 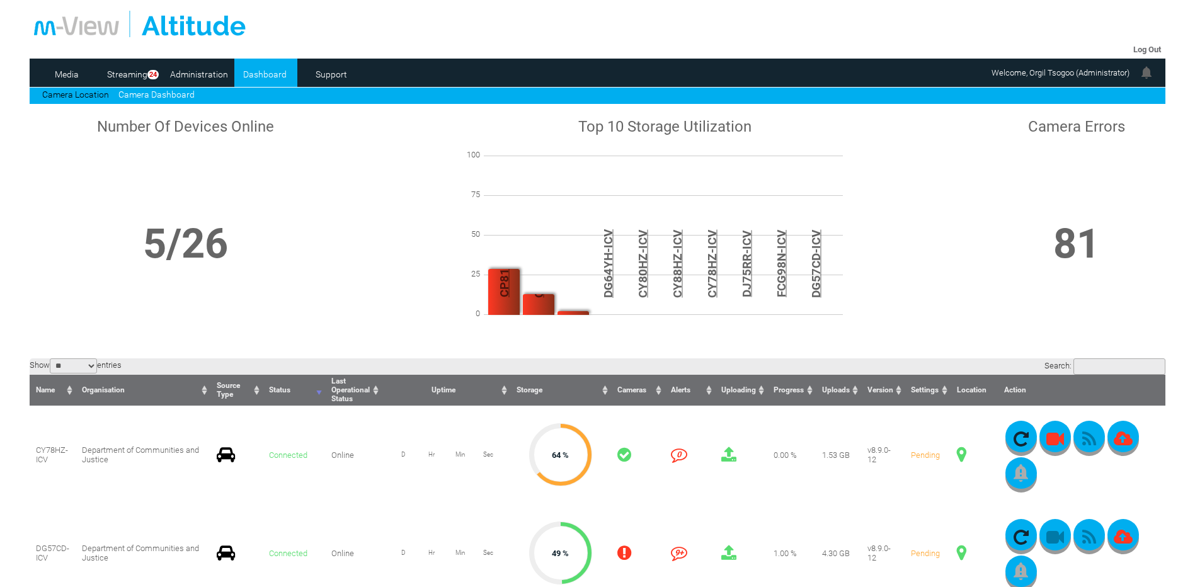 What do you see at coordinates (607, 264) in the screenshot?
I see `span: DG64YH-ICV` at bounding box center [607, 264].